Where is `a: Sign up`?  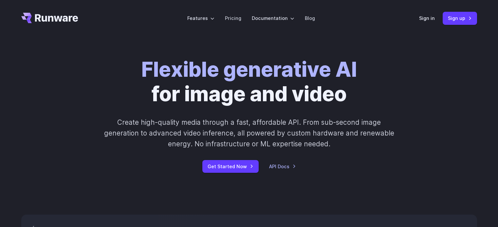 a: Sign up is located at coordinates (460, 18).